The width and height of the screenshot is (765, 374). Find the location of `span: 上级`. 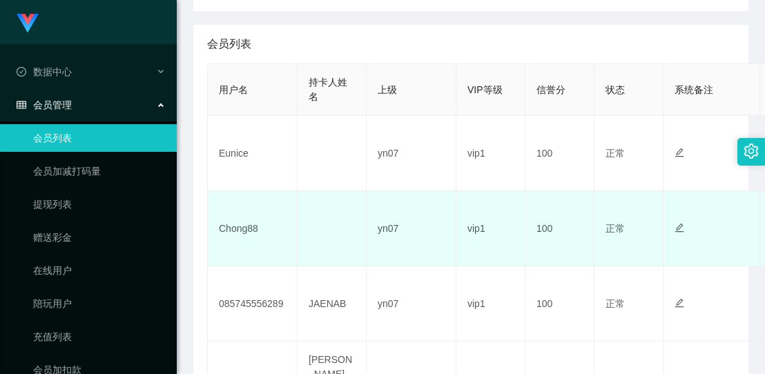

span: 上级 is located at coordinates (387, 90).